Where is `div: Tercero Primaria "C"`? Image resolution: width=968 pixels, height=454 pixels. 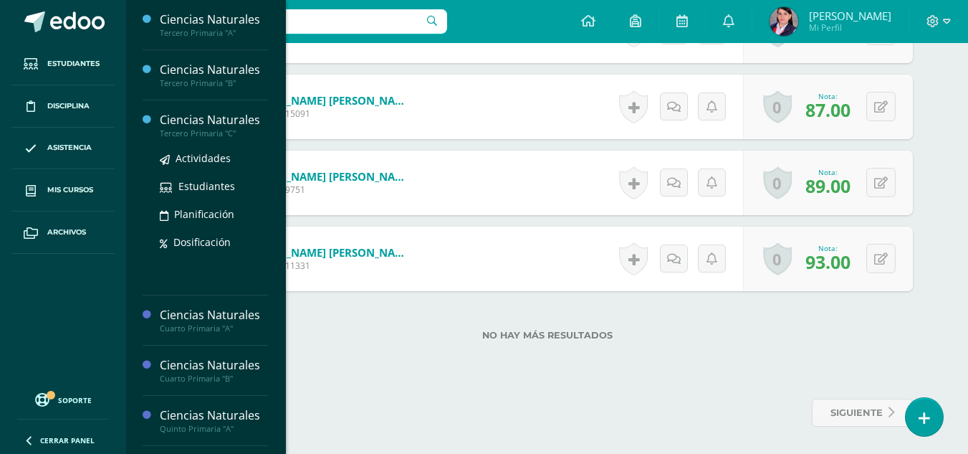
div: Tercero Primaria "C" is located at coordinates (214, 133).